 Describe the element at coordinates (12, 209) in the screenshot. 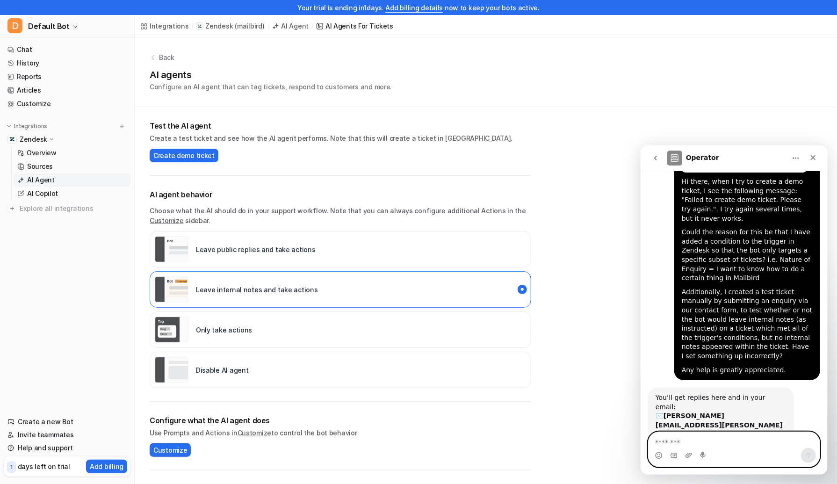

I see `img: explore all integrations` at that location.